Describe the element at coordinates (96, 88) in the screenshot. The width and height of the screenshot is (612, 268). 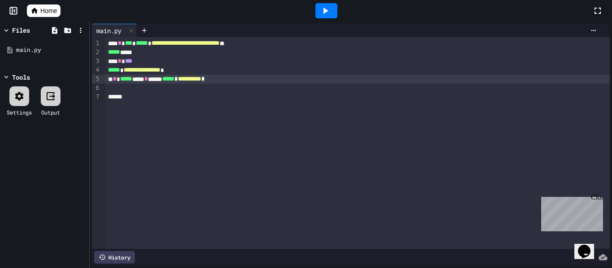
I see `div: 6` at that location.